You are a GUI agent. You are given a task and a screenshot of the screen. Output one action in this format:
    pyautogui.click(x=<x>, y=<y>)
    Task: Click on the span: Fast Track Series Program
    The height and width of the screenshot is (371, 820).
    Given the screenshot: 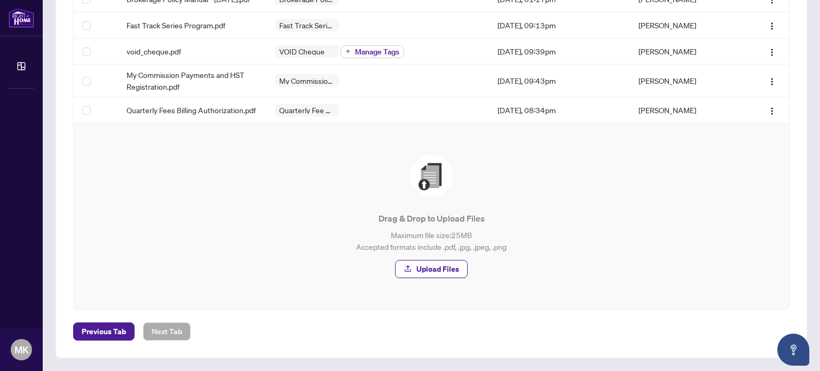 What is the action you would take?
    pyautogui.click(x=307, y=25)
    